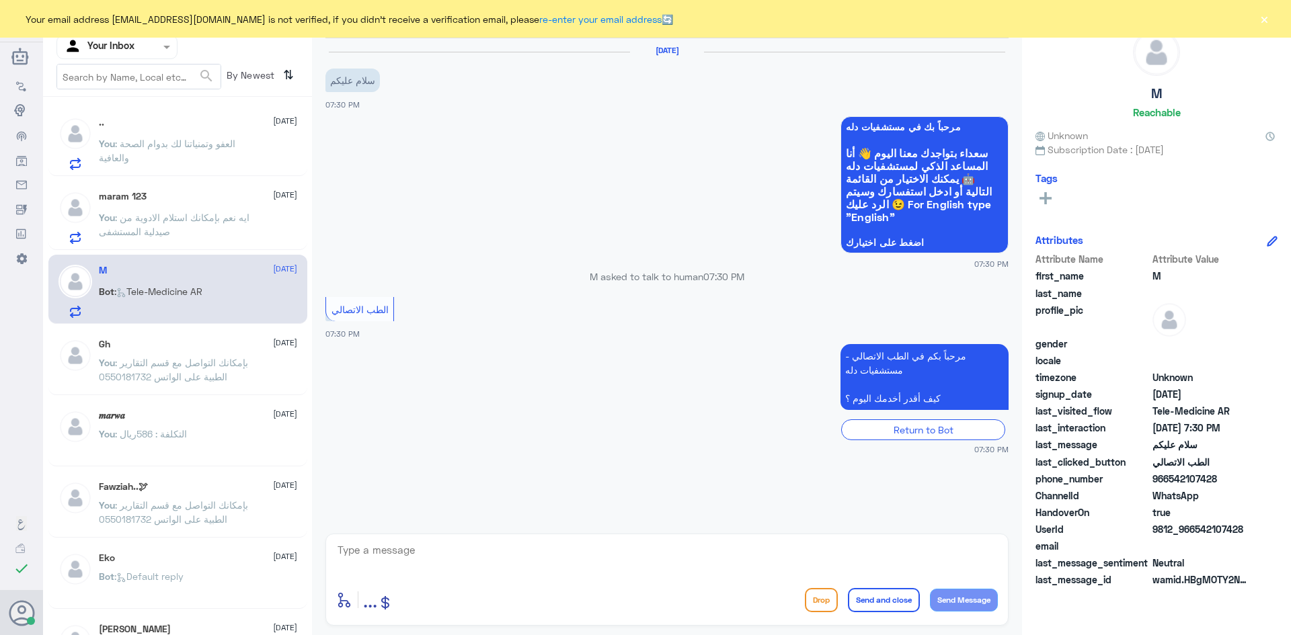  I want to click on h5: Fawziah..🕊, so click(123, 487).